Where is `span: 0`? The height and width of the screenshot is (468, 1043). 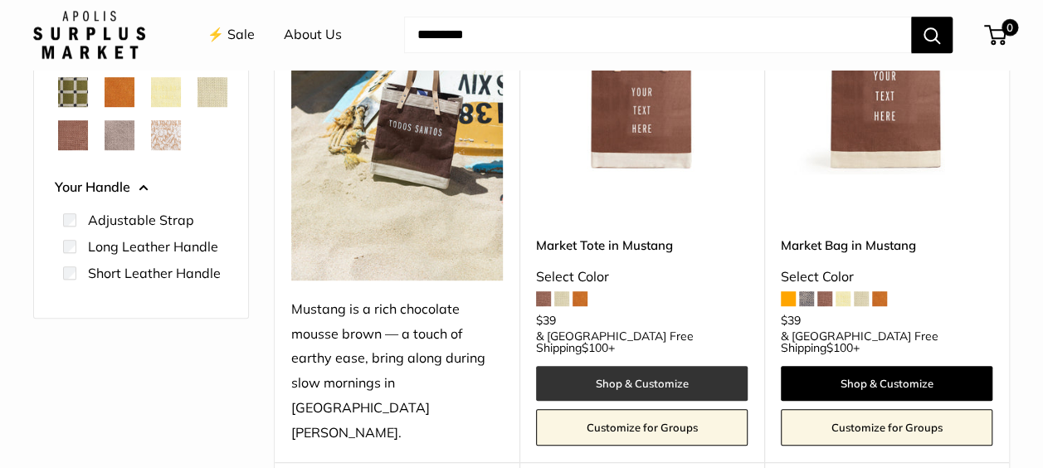 span: 0 is located at coordinates (1010, 27).